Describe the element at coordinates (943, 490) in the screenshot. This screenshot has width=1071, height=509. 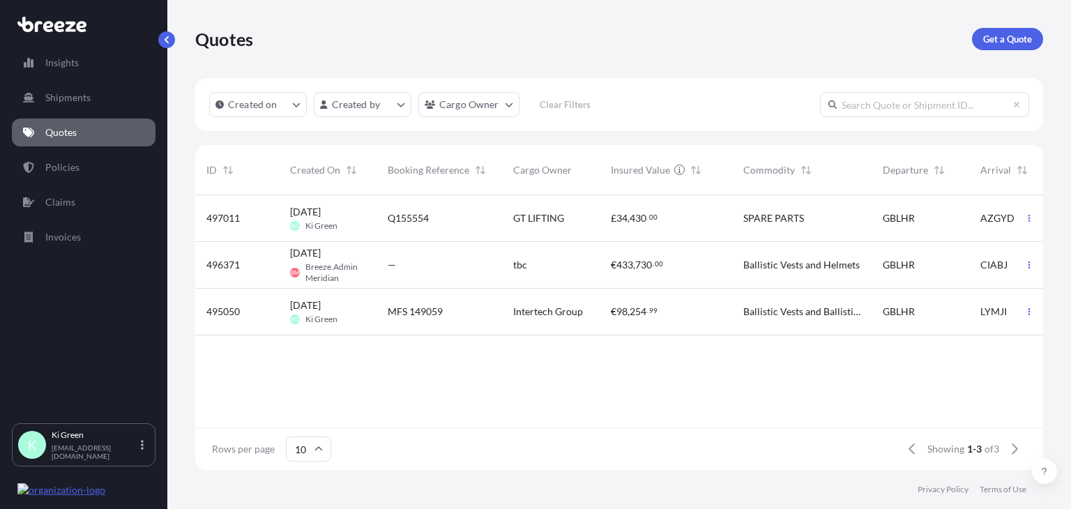
I see `a: Privacy Policy` at that location.